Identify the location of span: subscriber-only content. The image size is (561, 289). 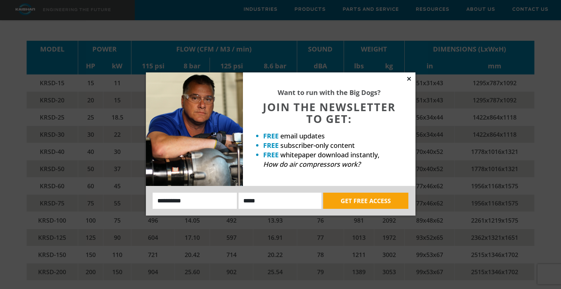
(317, 145).